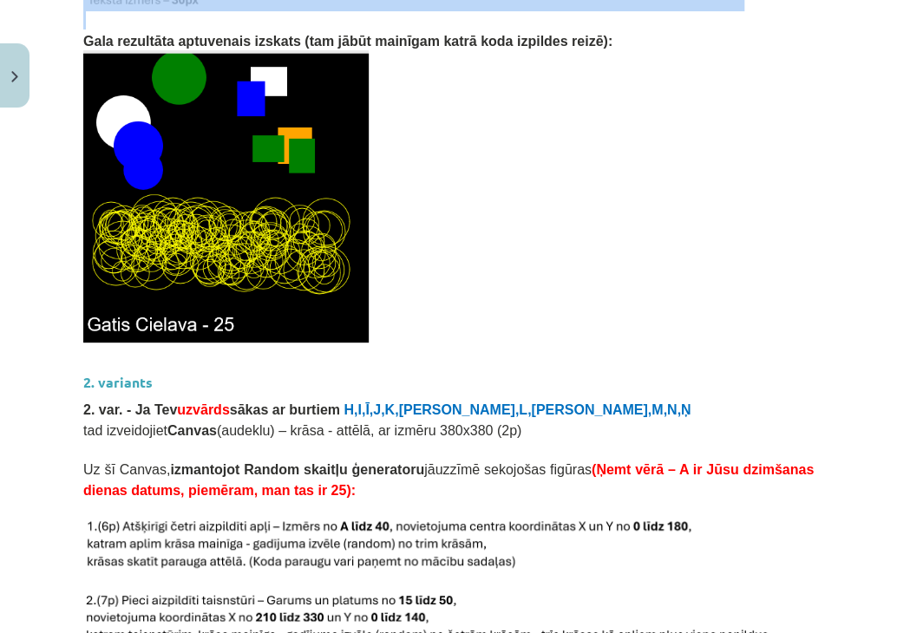  I want to click on strong: 2. variants, so click(118, 382).